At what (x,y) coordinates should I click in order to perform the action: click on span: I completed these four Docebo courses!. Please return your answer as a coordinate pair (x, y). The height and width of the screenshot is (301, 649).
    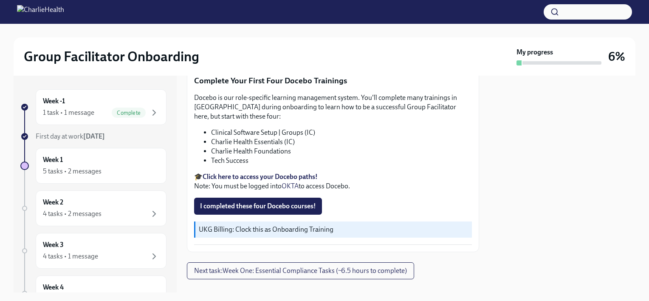
    Looking at the image, I should click on (258, 206).